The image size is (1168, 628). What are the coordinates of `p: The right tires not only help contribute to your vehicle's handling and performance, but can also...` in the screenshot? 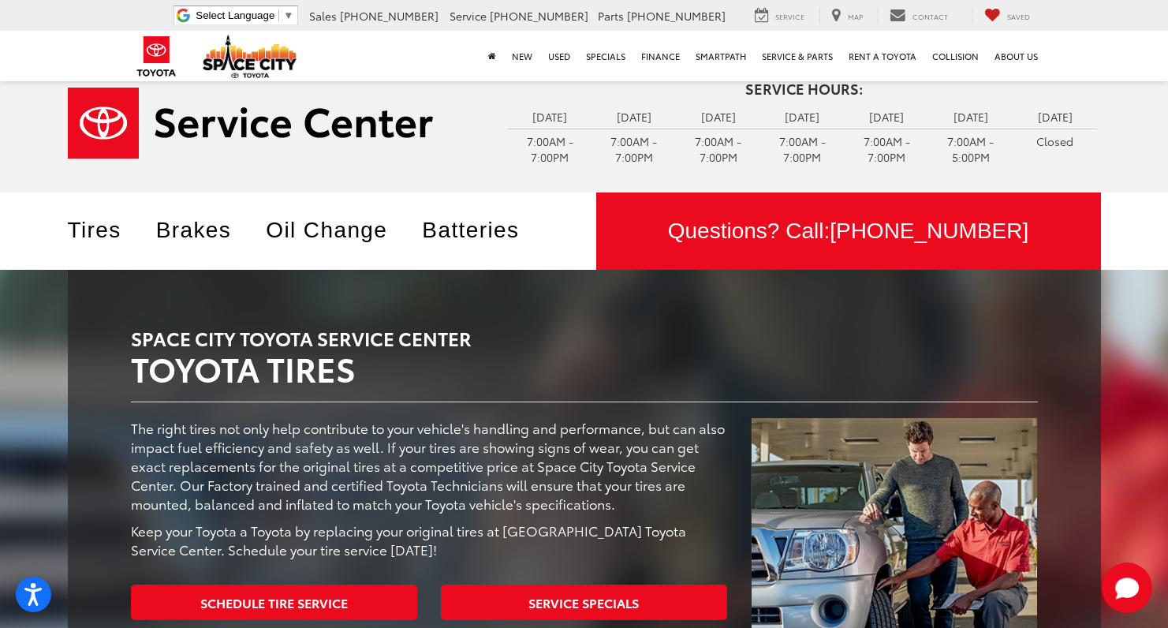 It's located at (429, 465).